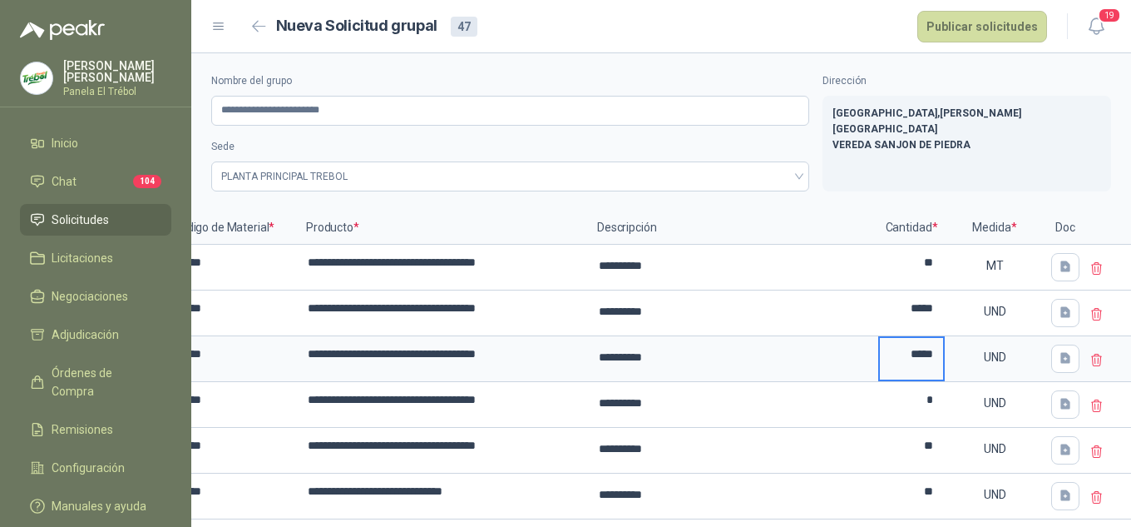  I want to click on span: Solicitudes, so click(80, 220).